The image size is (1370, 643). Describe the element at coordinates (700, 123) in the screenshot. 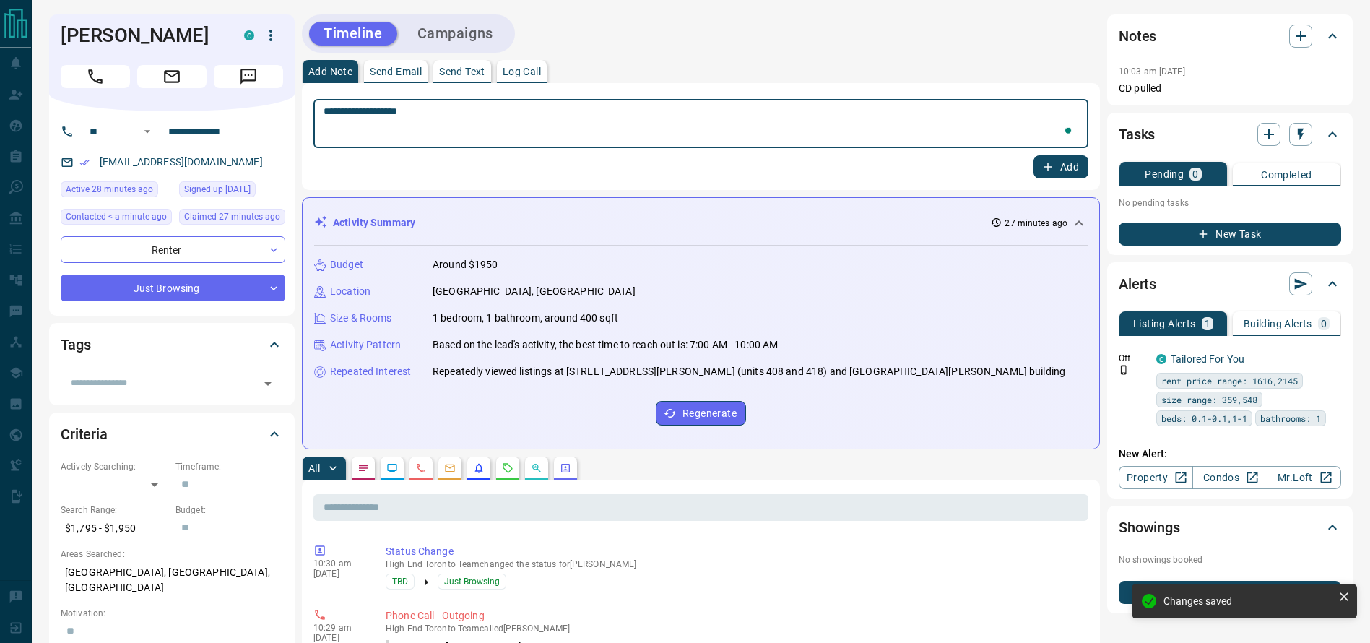

I see `textarea: To enrich screen reader interactions, please activate Accessibility in Grammarly extension settings` at that location.